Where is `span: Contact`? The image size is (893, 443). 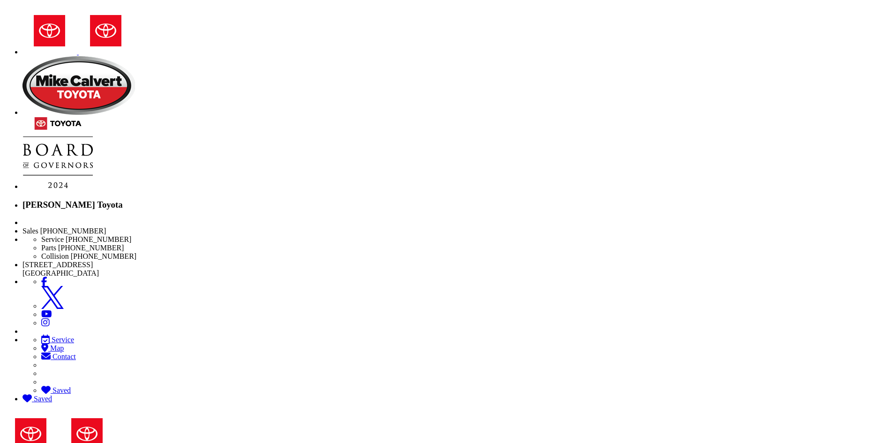 span: Contact is located at coordinates (64, 356).